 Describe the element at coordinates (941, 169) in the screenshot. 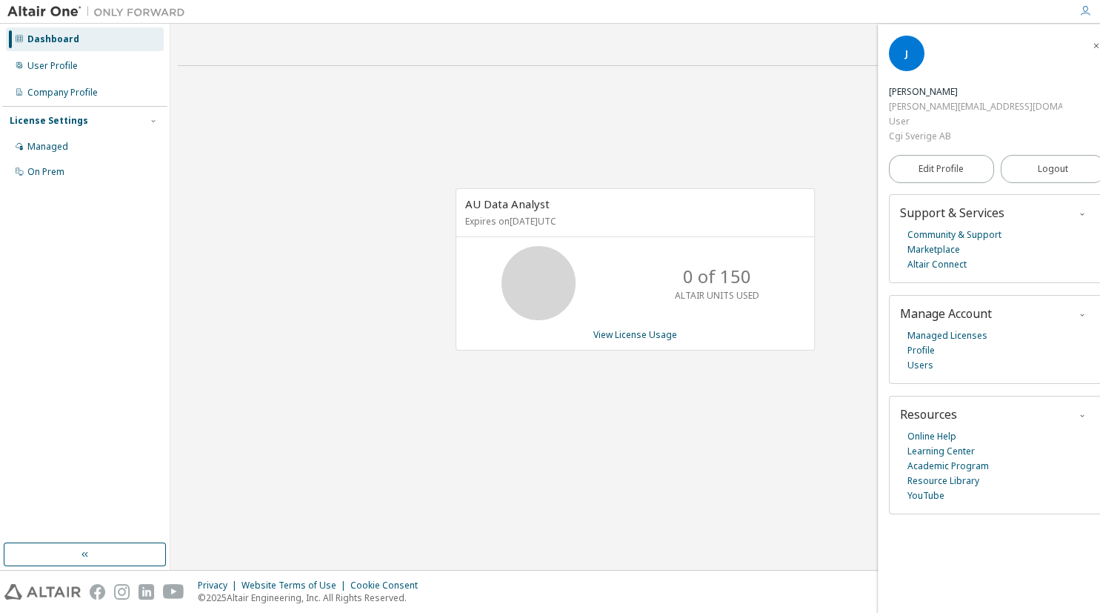

I see `span: Edit Profile` at that location.